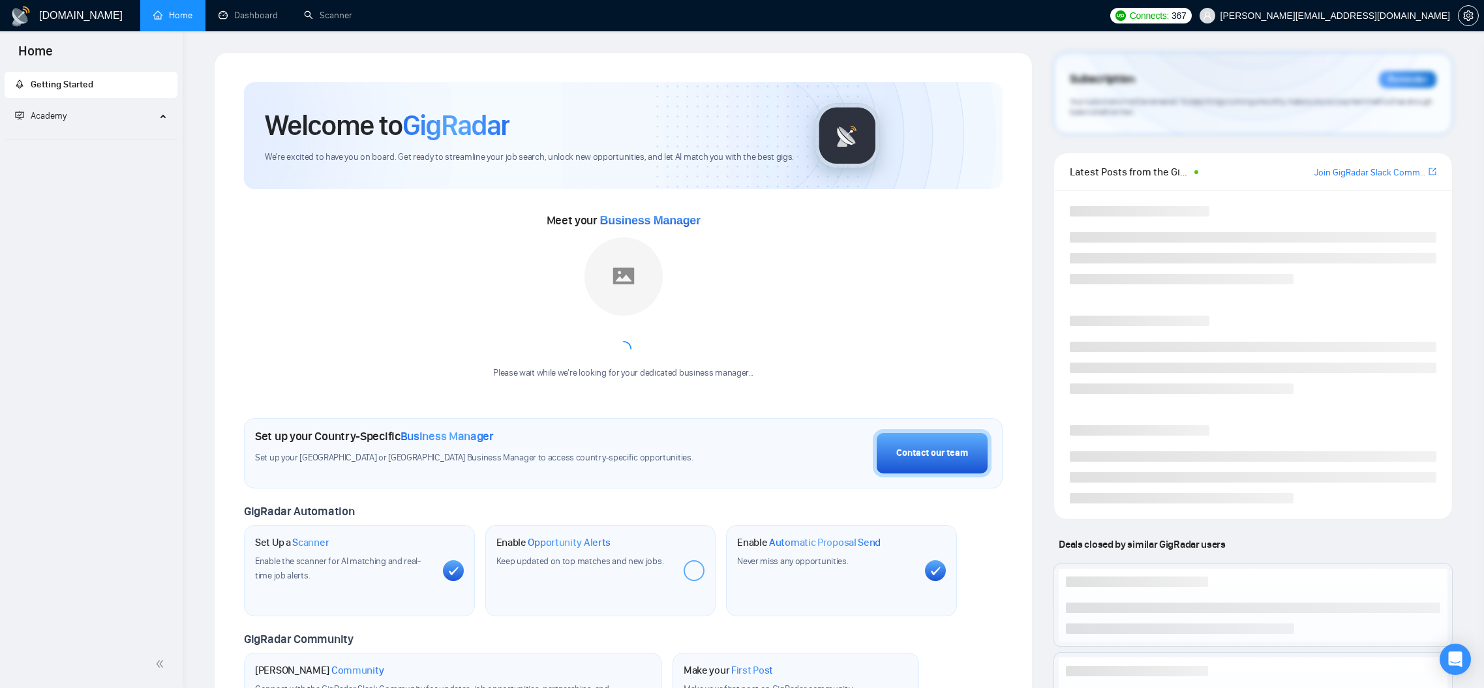 This screenshot has width=1484, height=688. Describe the element at coordinates (1468, 16) in the screenshot. I see `span: setting` at that location.